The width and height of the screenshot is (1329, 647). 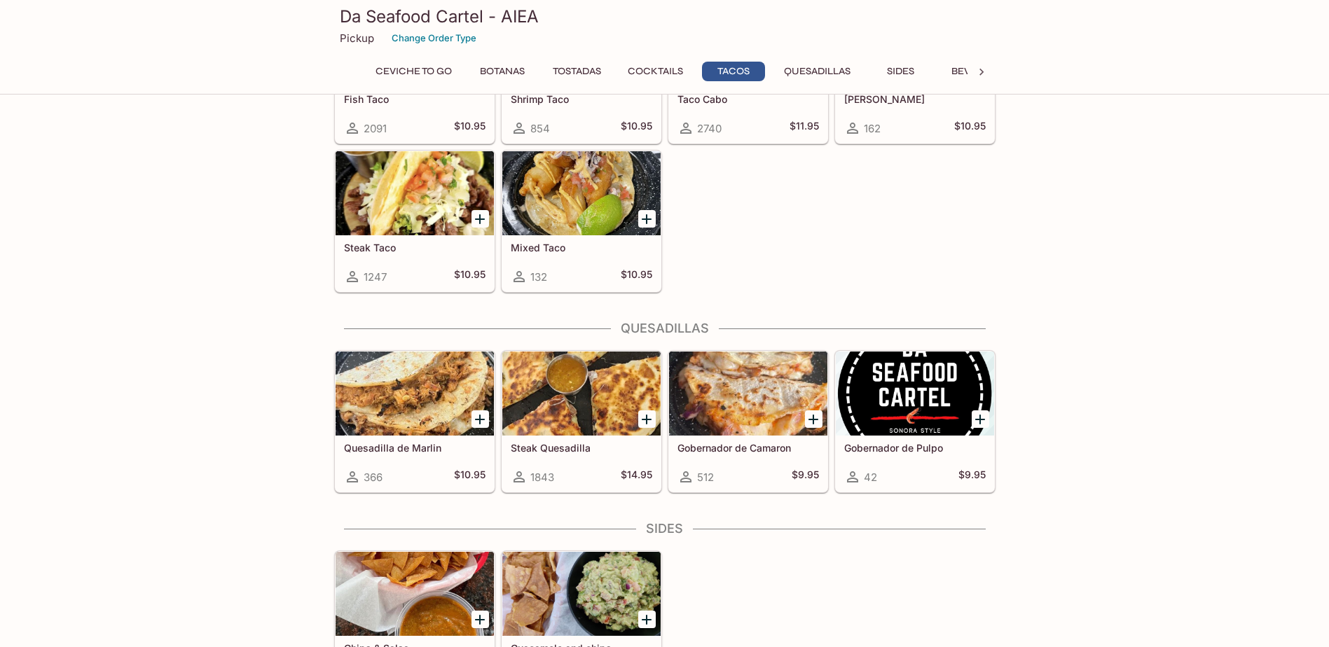 What do you see at coordinates (748, 99) in the screenshot?
I see `h5: Taco Cabo` at bounding box center [748, 99].